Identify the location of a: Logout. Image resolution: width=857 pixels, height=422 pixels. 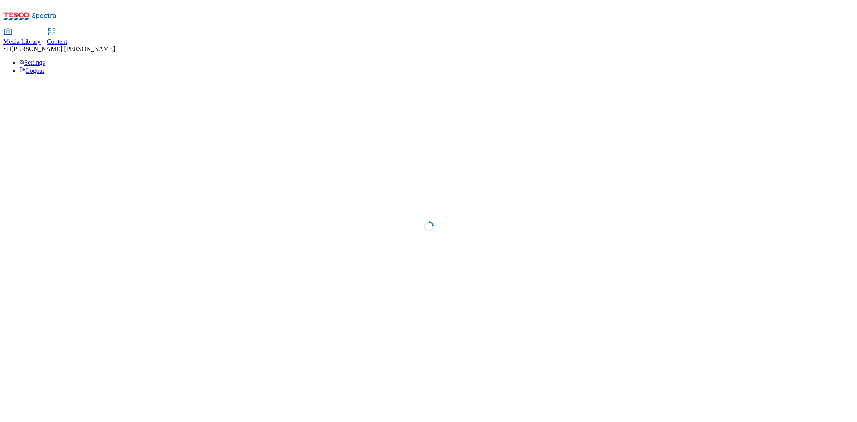
(32, 70).